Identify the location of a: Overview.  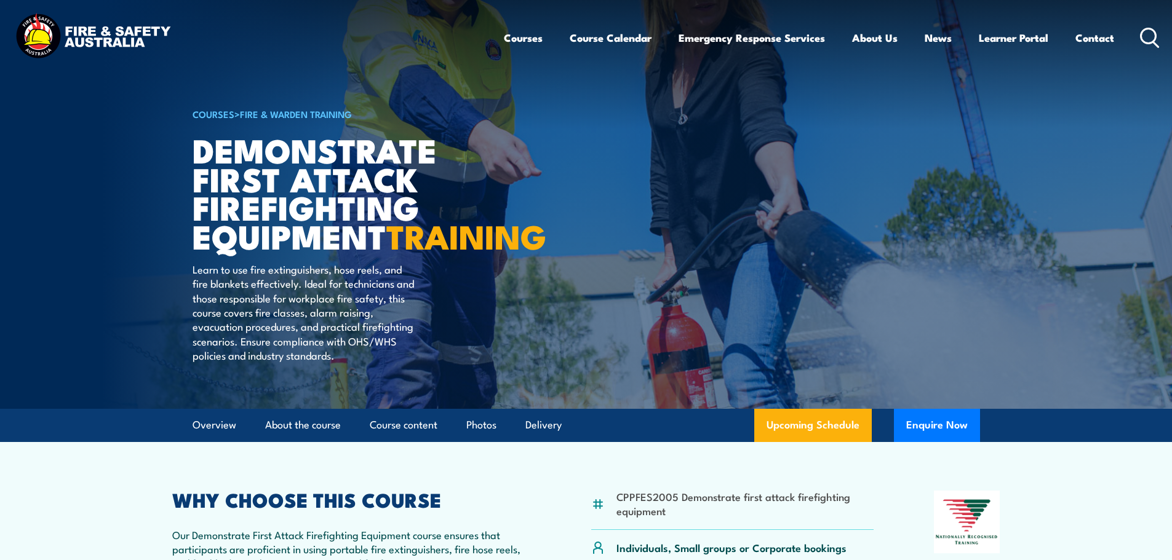
(214, 425).